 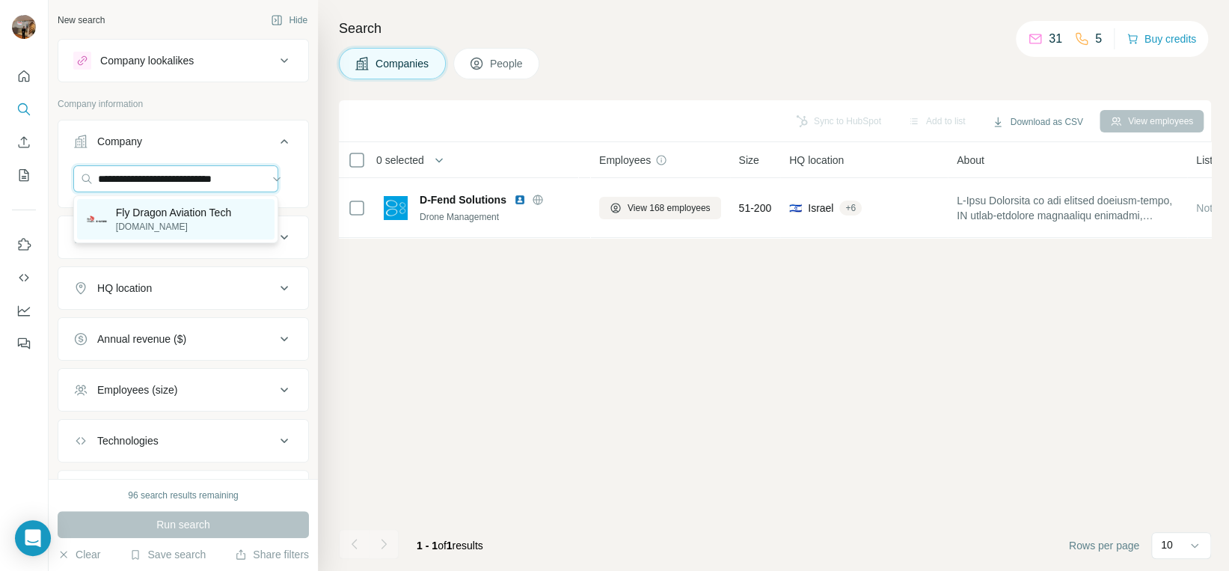 I want to click on div: HQ location, so click(x=124, y=288).